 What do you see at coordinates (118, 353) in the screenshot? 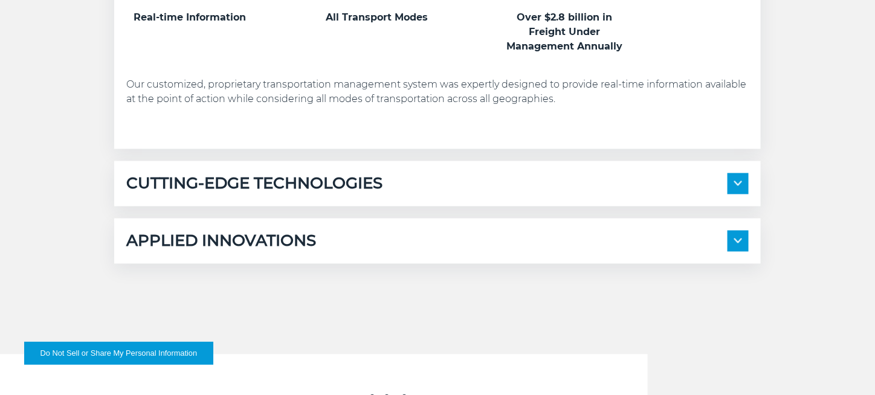
I see `button: Do Not Sell or Share My Personal Information` at bounding box center [118, 353].